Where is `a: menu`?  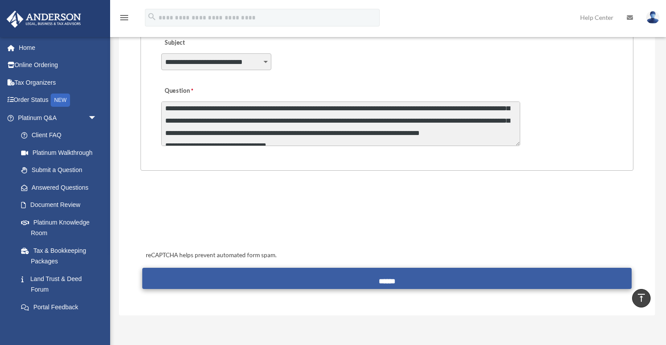
a: menu is located at coordinates (124, 19).